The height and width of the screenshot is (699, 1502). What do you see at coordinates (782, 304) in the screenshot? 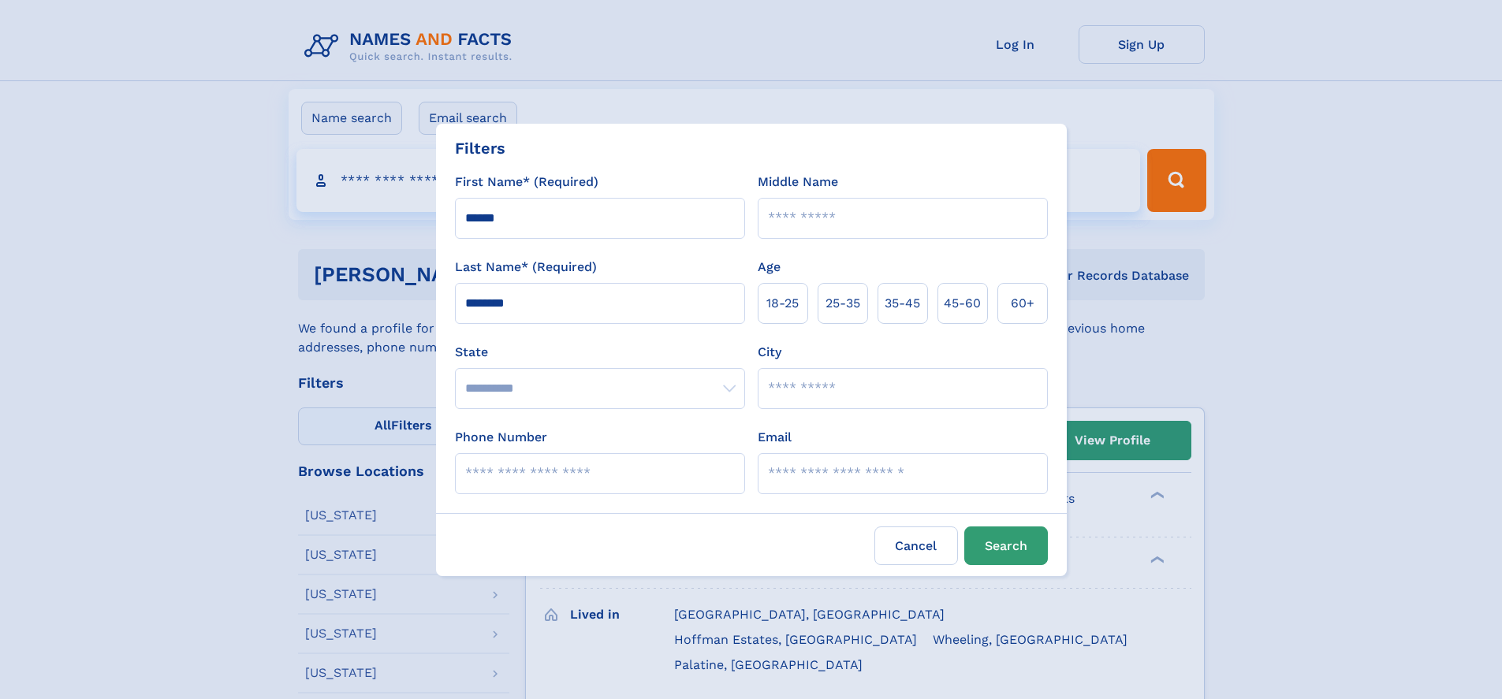
I see `span: 18‑25` at bounding box center [782, 304].